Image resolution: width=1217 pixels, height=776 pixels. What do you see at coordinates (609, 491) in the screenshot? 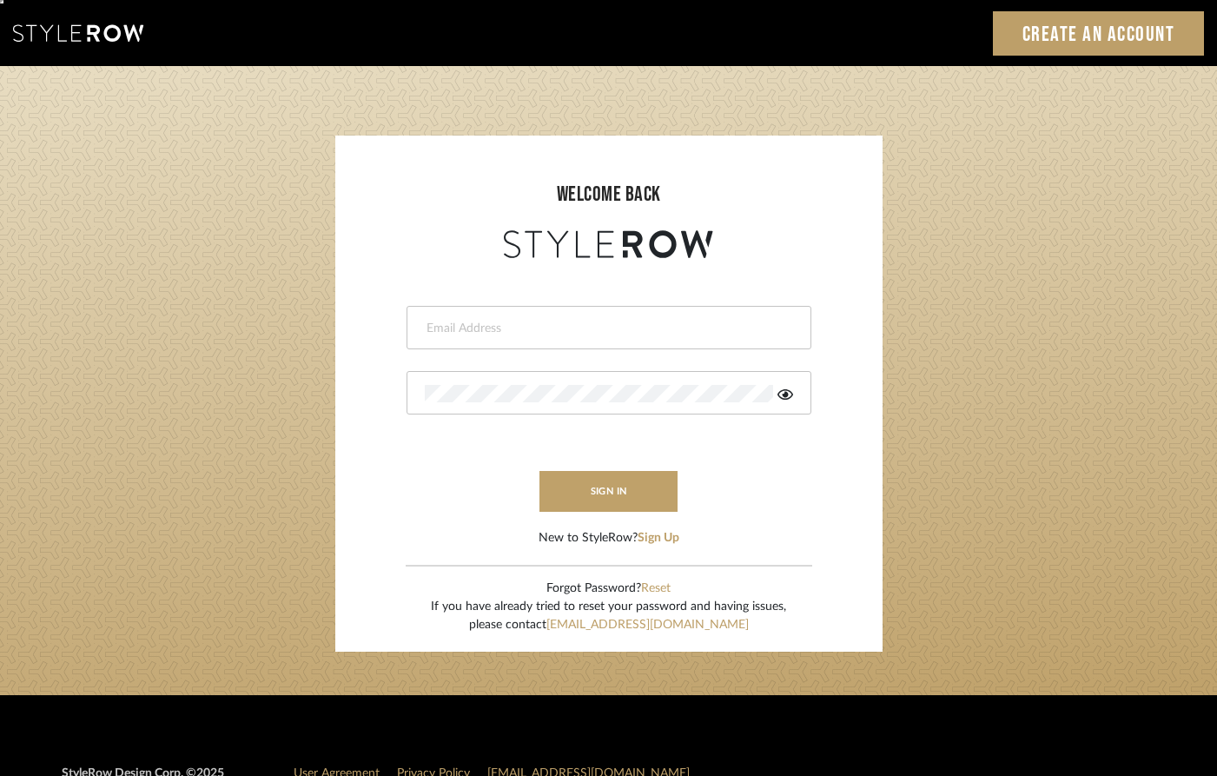
I see `button: sign in` at bounding box center [609, 491].